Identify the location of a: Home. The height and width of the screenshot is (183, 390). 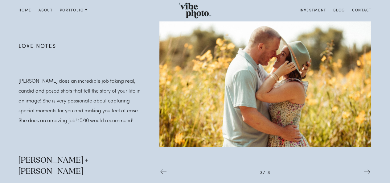
(25, 10).